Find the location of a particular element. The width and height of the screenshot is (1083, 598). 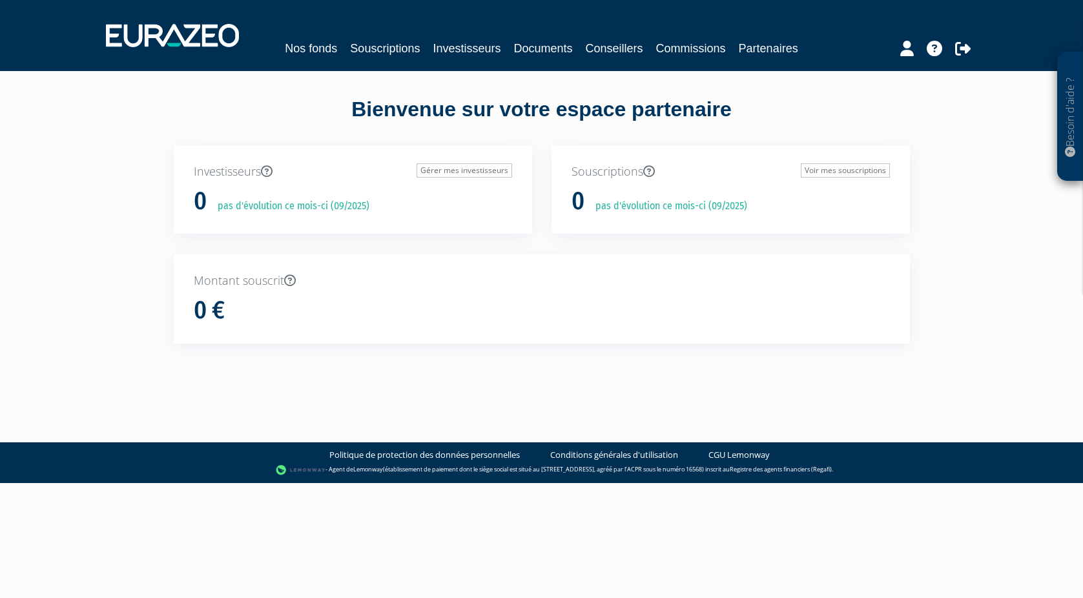

a: Nos fonds is located at coordinates (310, 48).